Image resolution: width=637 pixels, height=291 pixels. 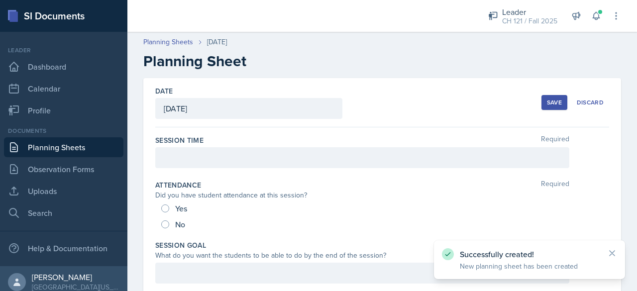 I want to click on span: No, so click(x=180, y=224).